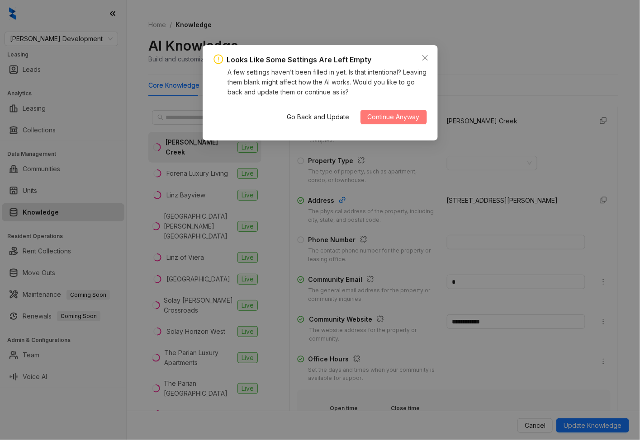 This screenshot has width=640, height=440. Describe the element at coordinates (327, 82) in the screenshot. I see `div: A few settings haven’t been filled in yet. Is that intentional? Leaving them blank might affect h...` at that location.